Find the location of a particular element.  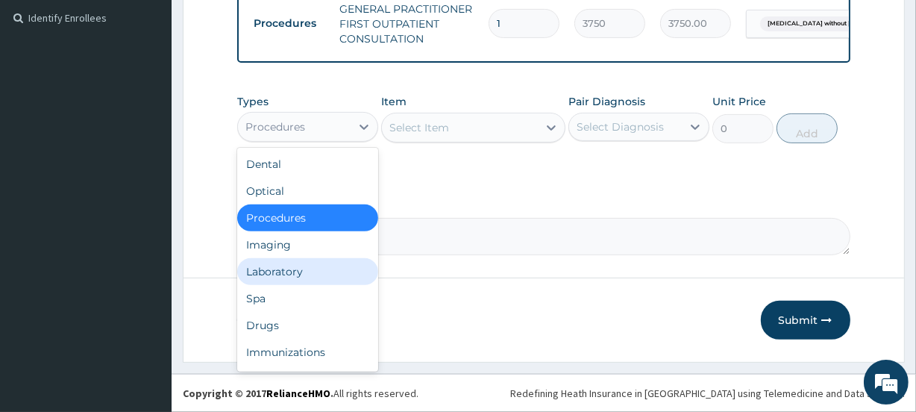

img: d_794563401_company_1708531726252_794563401 is located at coordinates (44, 93).